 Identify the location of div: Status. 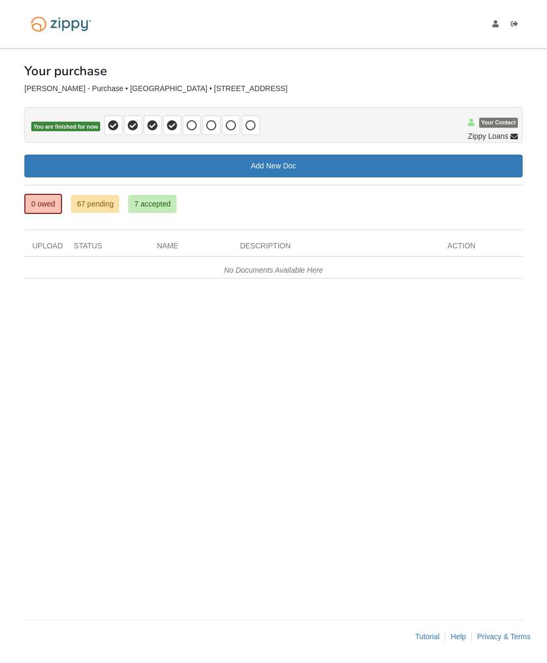
(107, 249).